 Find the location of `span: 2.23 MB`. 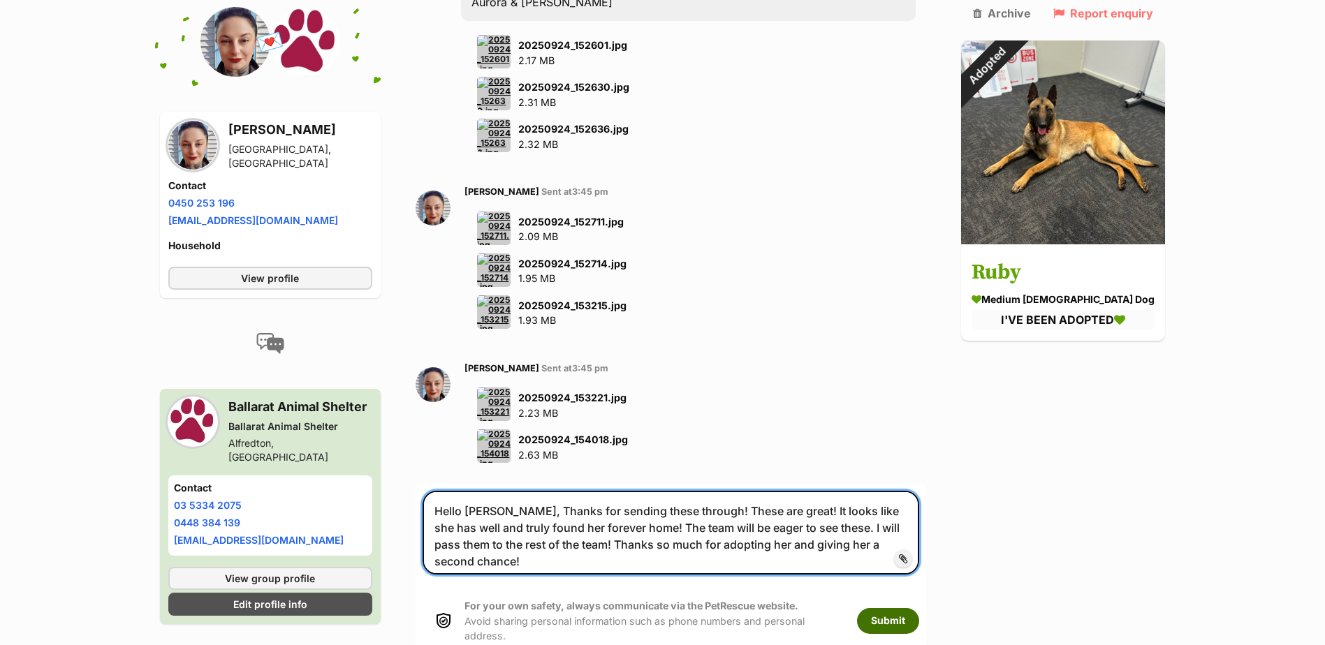

span: 2.23 MB is located at coordinates (538, 413).